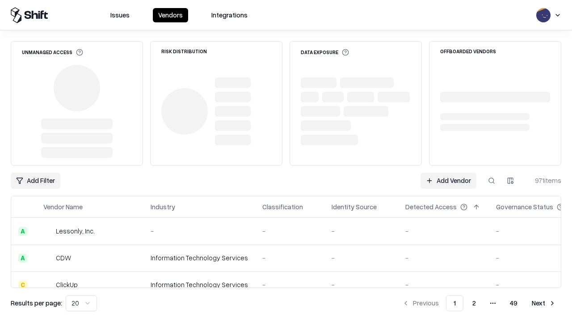  What do you see at coordinates (163, 207) in the screenshot?
I see `div: Industry` at bounding box center [163, 207].